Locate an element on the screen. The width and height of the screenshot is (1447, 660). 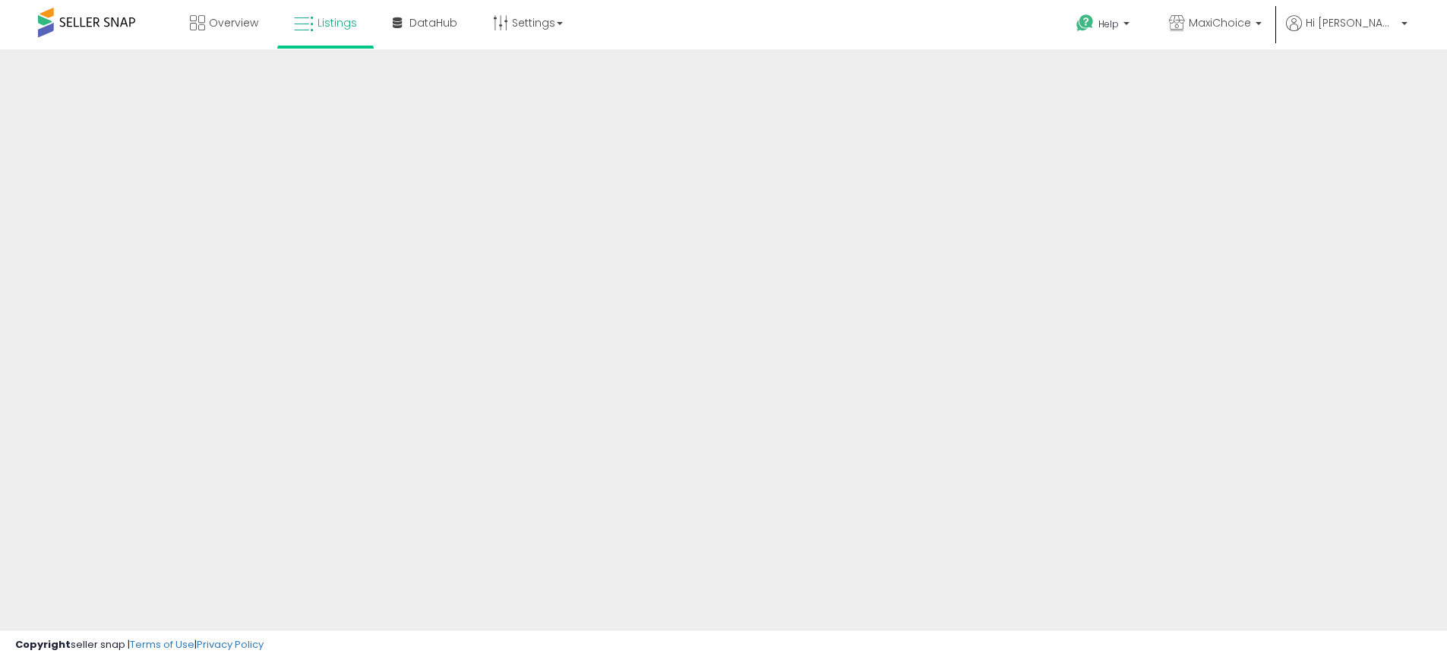
a: Help is located at coordinates (1105, 26).